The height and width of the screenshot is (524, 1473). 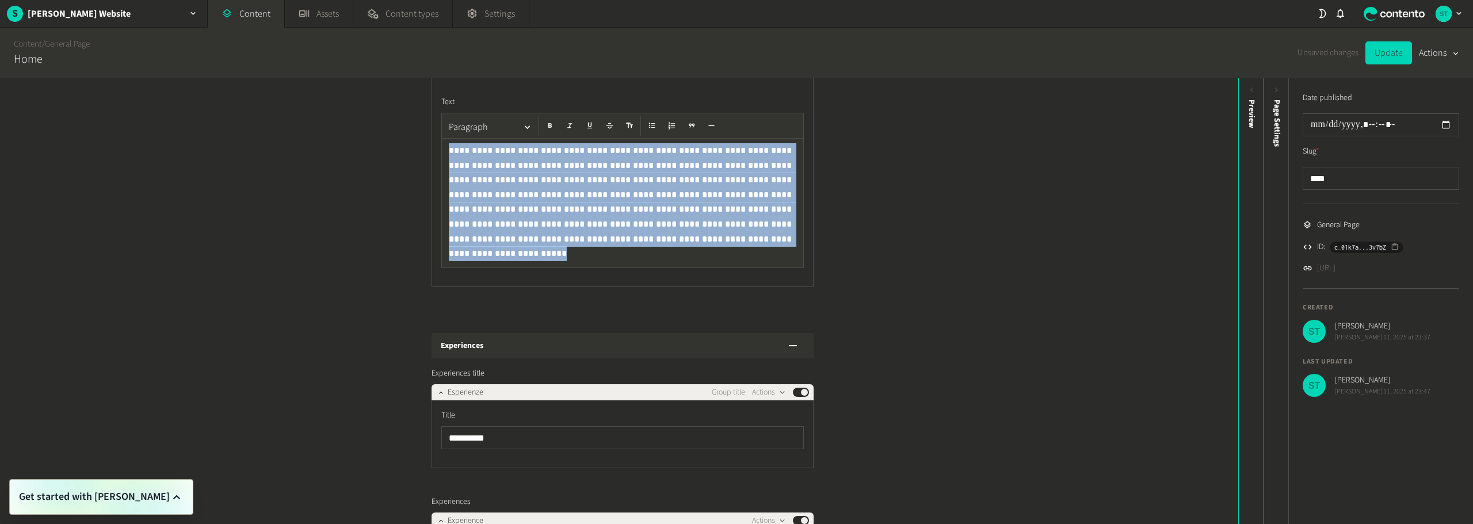 What do you see at coordinates (448, 102) in the screenshot?
I see `span: Text` at bounding box center [448, 102].